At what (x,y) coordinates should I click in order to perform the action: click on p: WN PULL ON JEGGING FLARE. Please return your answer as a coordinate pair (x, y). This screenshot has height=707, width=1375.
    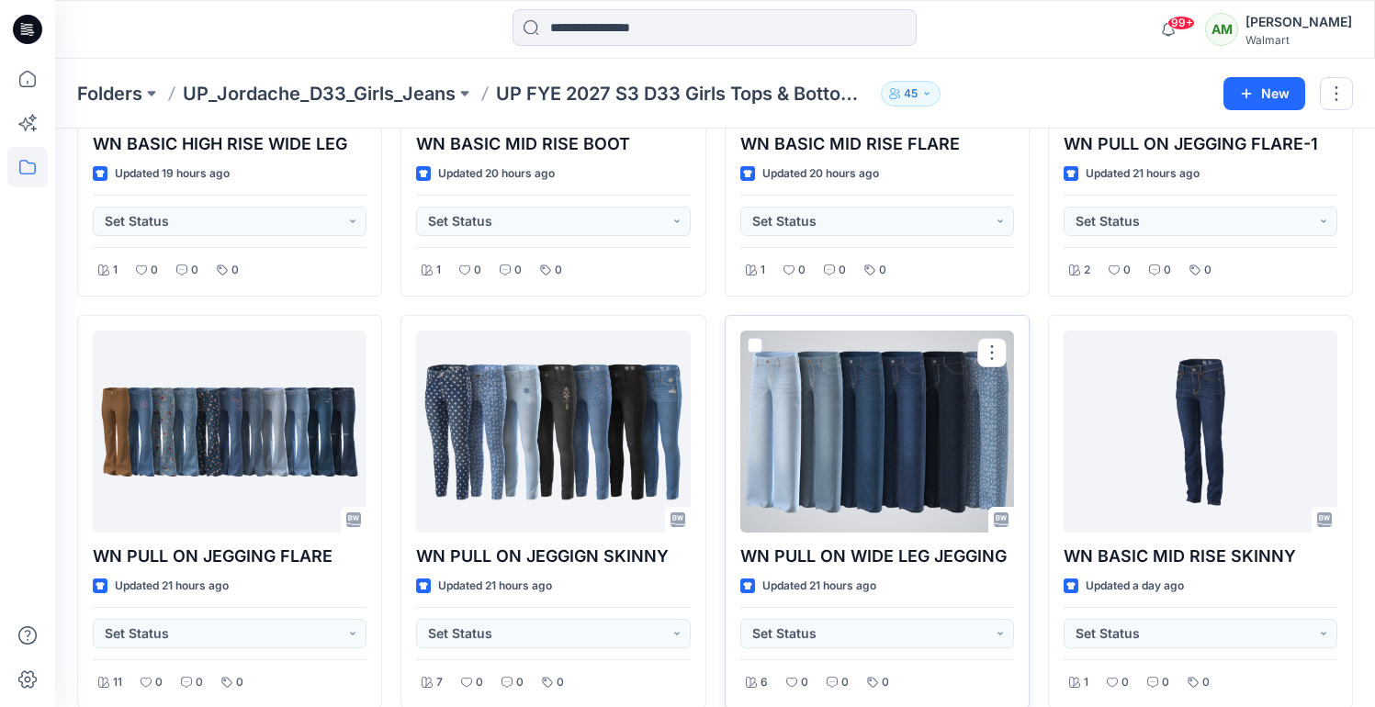
    Looking at the image, I should click on (230, 557).